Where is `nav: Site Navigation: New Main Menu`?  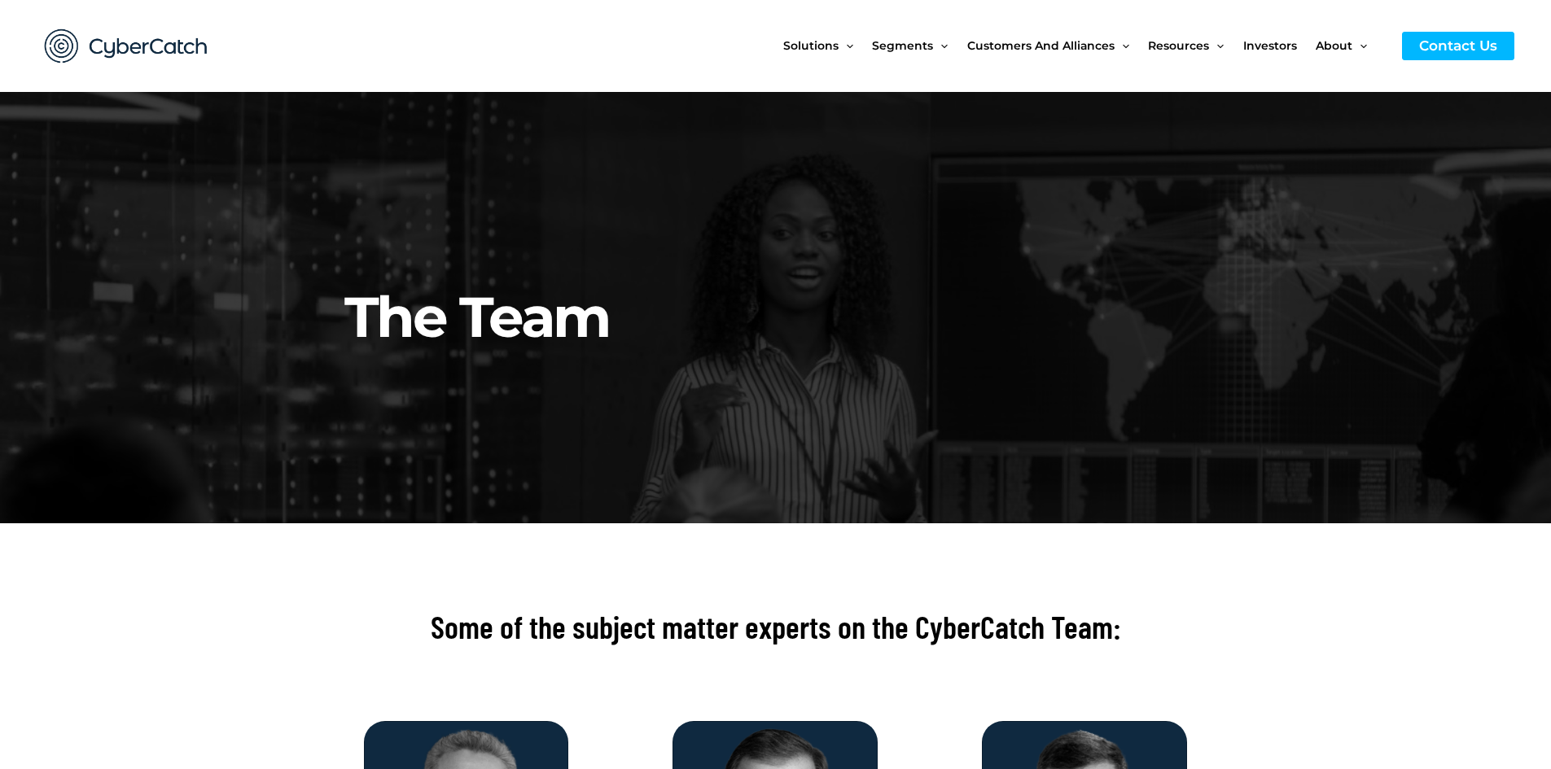
nav: Site Navigation: New Main Menu is located at coordinates (1084, 46).